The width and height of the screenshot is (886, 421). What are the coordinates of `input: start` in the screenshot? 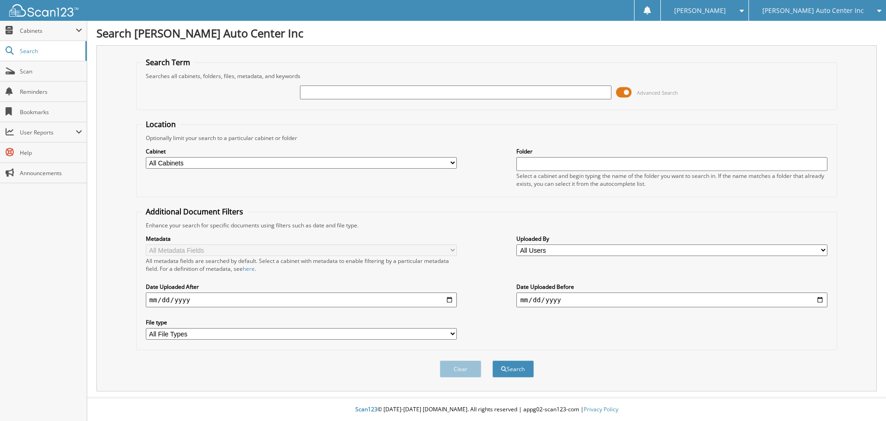 It's located at (301, 300).